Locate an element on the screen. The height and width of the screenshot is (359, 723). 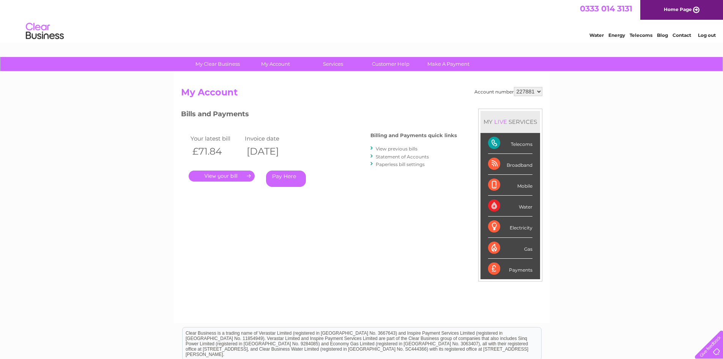
a: View previous bills is located at coordinates (396, 148).